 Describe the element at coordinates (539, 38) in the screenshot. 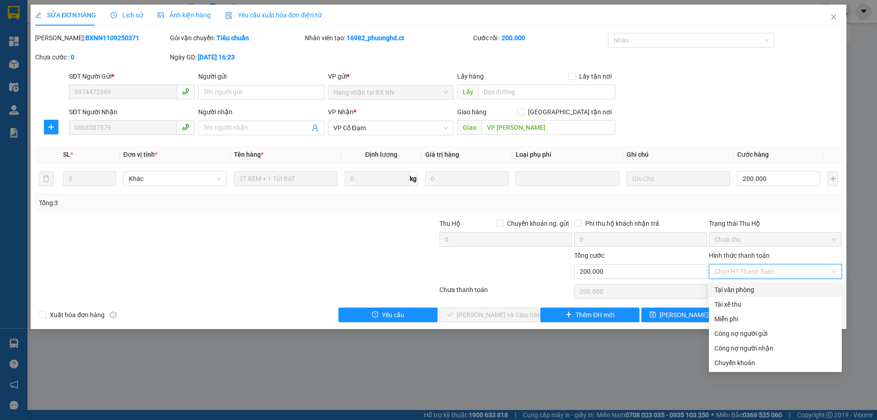

I see `div: Cước rồi :` at that location.